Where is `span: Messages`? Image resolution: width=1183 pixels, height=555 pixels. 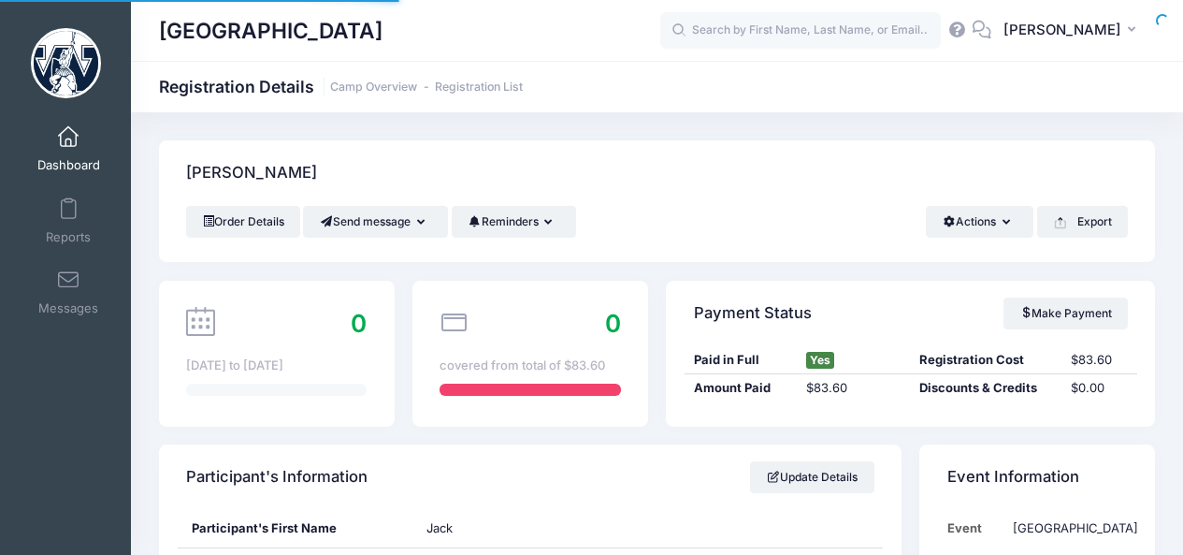
span: Messages is located at coordinates (68, 309).